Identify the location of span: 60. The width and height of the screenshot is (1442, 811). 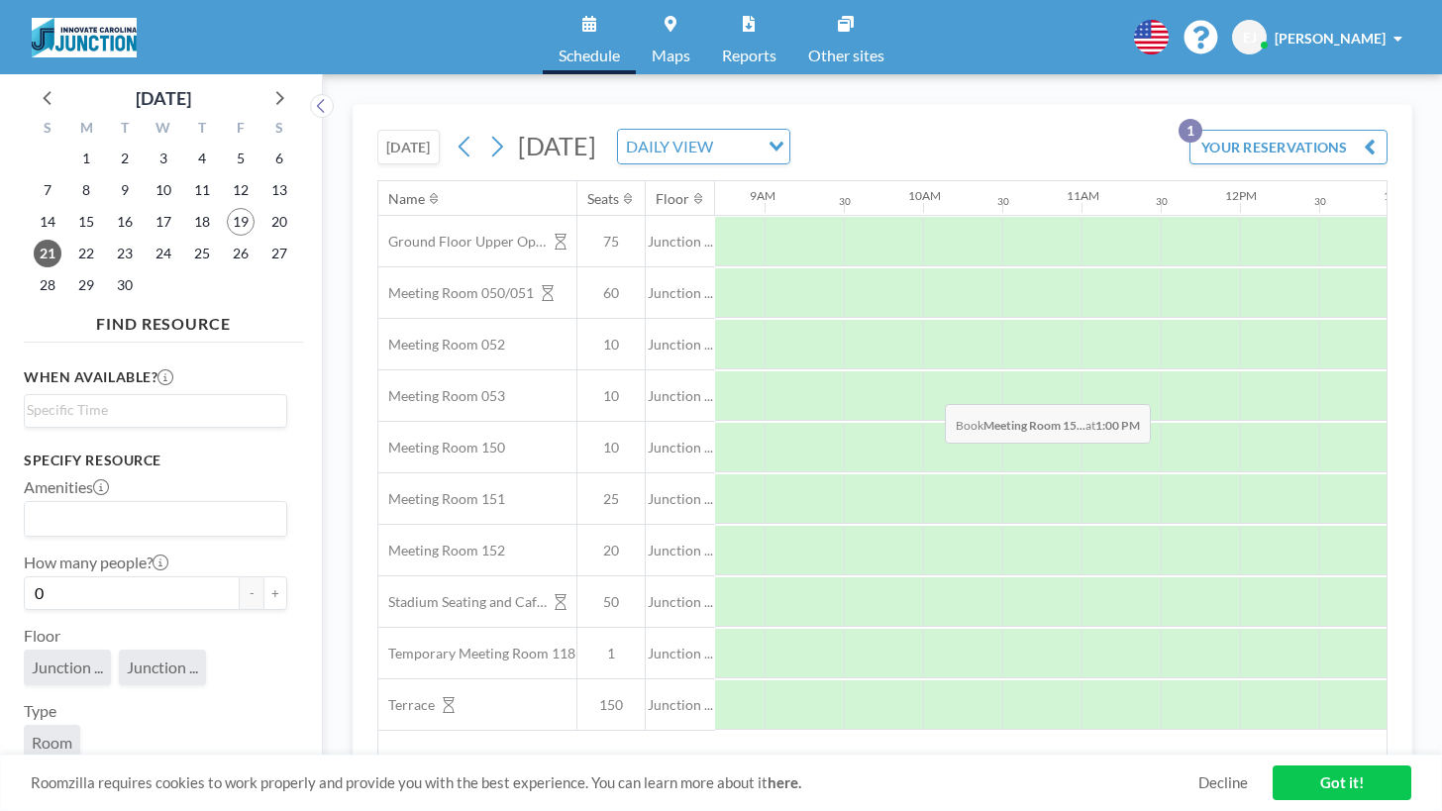
(611, 293).